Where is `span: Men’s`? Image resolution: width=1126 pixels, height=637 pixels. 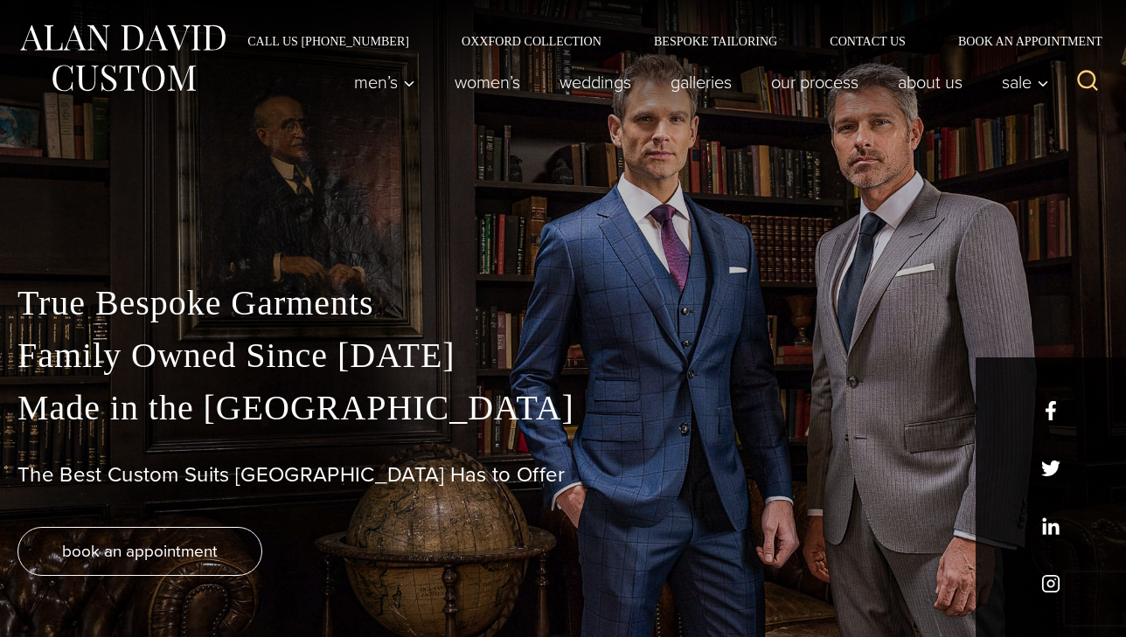
span: Men’s is located at coordinates (385, 82).